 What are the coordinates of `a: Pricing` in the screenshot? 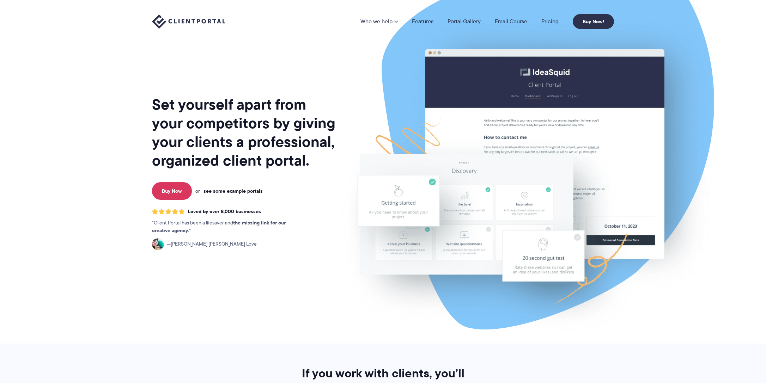 It's located at (549, 21).